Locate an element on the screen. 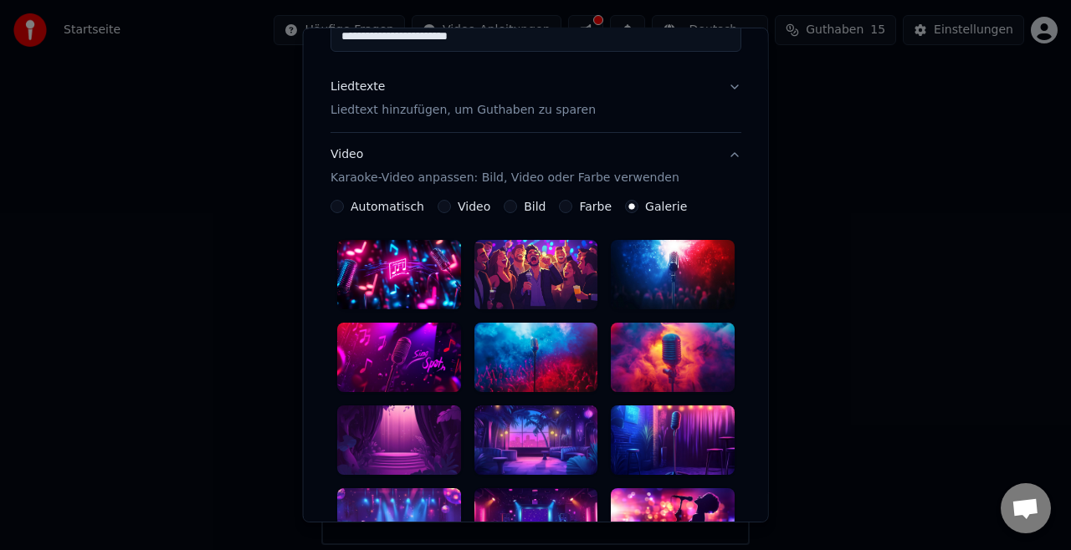 The height and width of the screenshot is (550, 1071). p: Karaoke-Video anpassen: Bild, Video oder Farbe verwenden is located at coordinates (504, 178).